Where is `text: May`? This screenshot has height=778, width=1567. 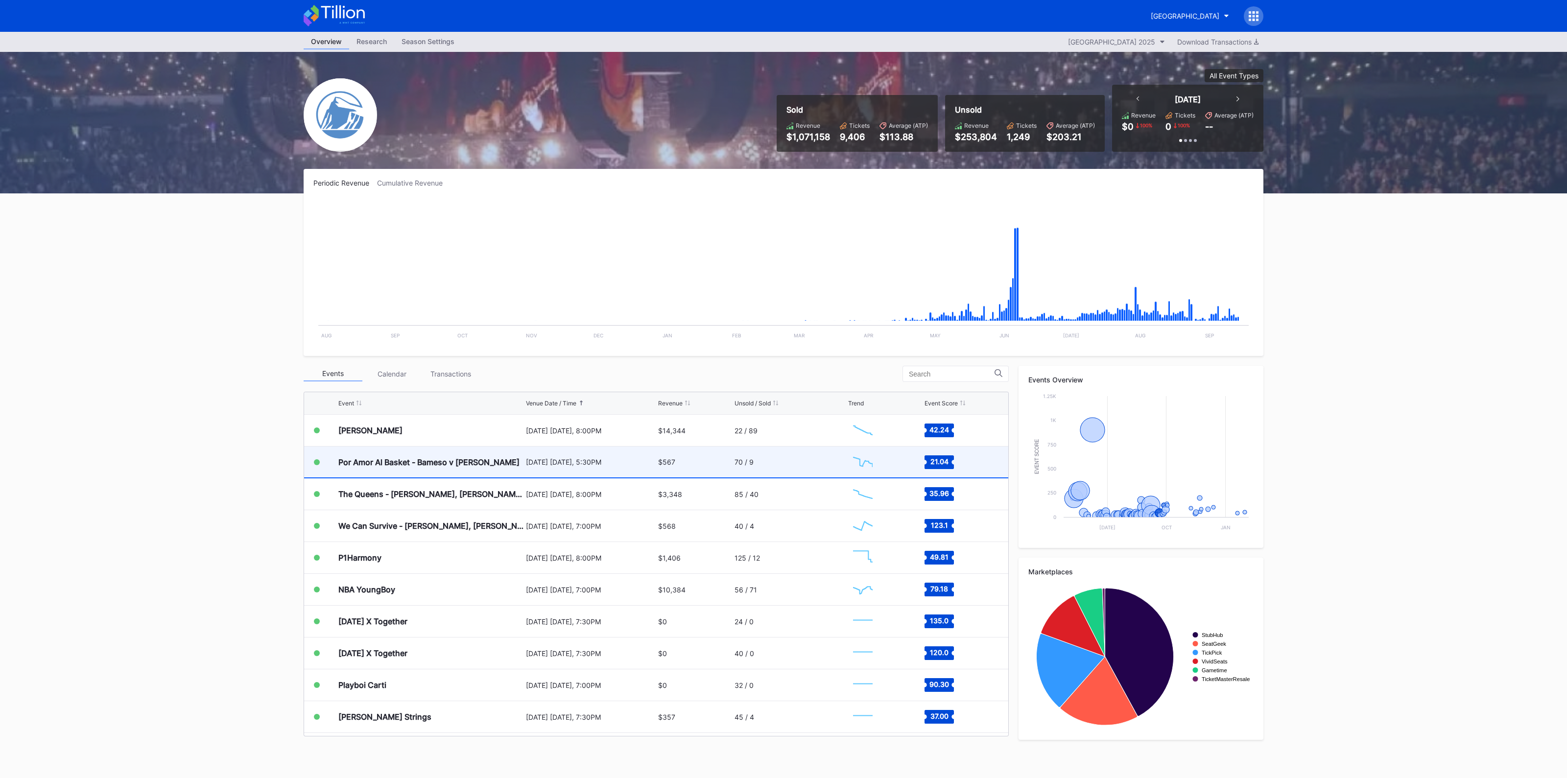
text: May is located at coordinates (935, 335).